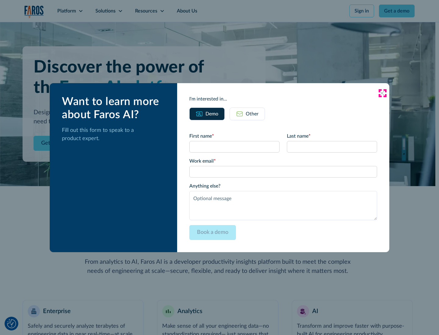 This screenshot has height=335, width=439. Describe the element at coordinates (283, 161) in the screenshot. I see `label: Work email` at that location.